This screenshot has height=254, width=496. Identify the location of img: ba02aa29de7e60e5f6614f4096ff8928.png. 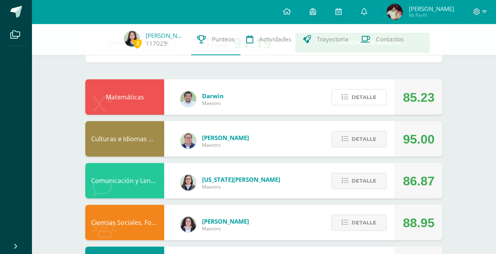
(188, 224).